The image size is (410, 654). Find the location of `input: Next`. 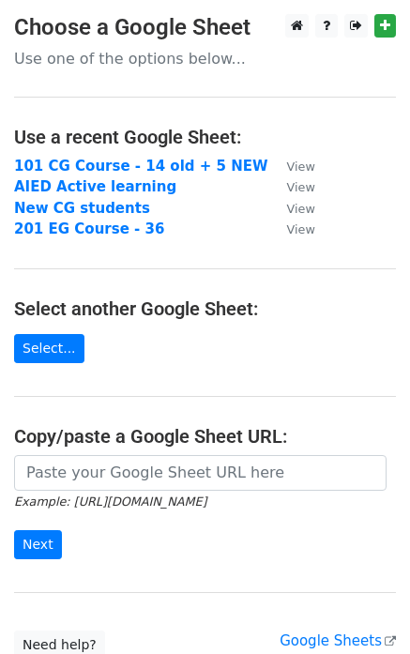

input: Next is located at coordinates (38, 544).